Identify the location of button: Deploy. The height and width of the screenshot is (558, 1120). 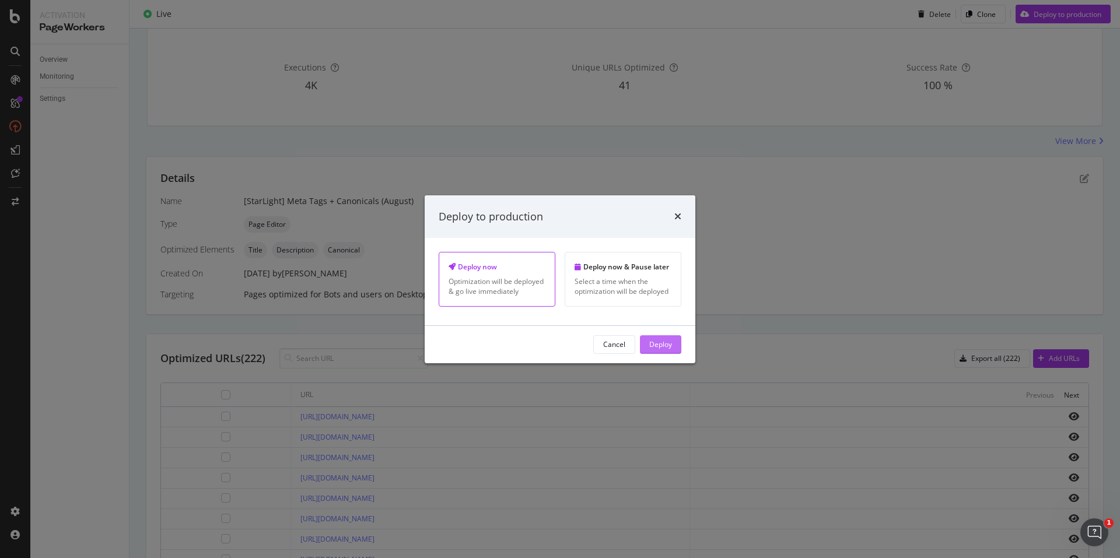
(660, 345).